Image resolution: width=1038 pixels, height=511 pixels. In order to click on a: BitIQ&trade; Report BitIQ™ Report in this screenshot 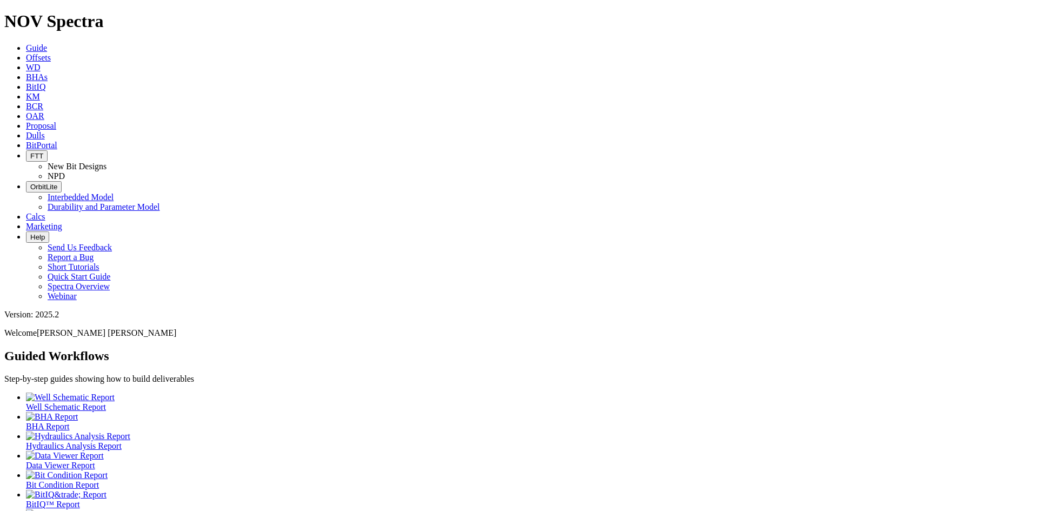, I will do `click(530, 499)`.